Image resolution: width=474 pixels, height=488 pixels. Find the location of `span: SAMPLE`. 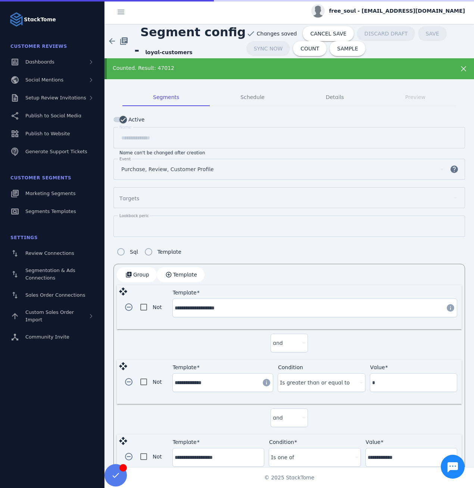

span: SAMPLE is located at coordinates (348, 49).